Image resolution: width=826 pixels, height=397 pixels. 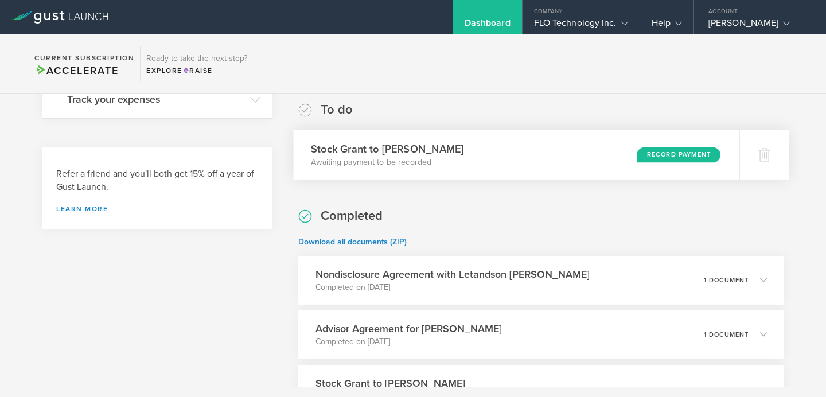 What do you see at coordinates (679, 154) in the screenshot?
I see `div: Record Payment` at bounding box center [679, 154].